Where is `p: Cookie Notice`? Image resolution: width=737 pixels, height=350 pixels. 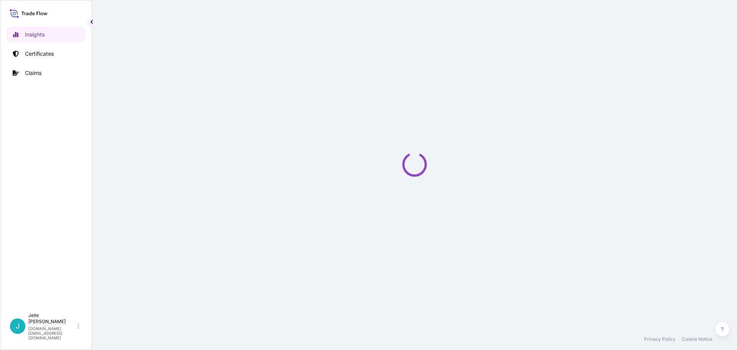
p: Cookie Notice is located at coordinates (697, 339).